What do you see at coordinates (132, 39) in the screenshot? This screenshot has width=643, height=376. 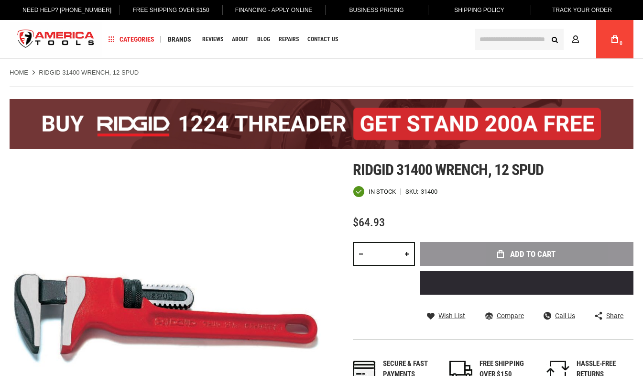 I see `a: Categories` at bounding box center [132, 39].